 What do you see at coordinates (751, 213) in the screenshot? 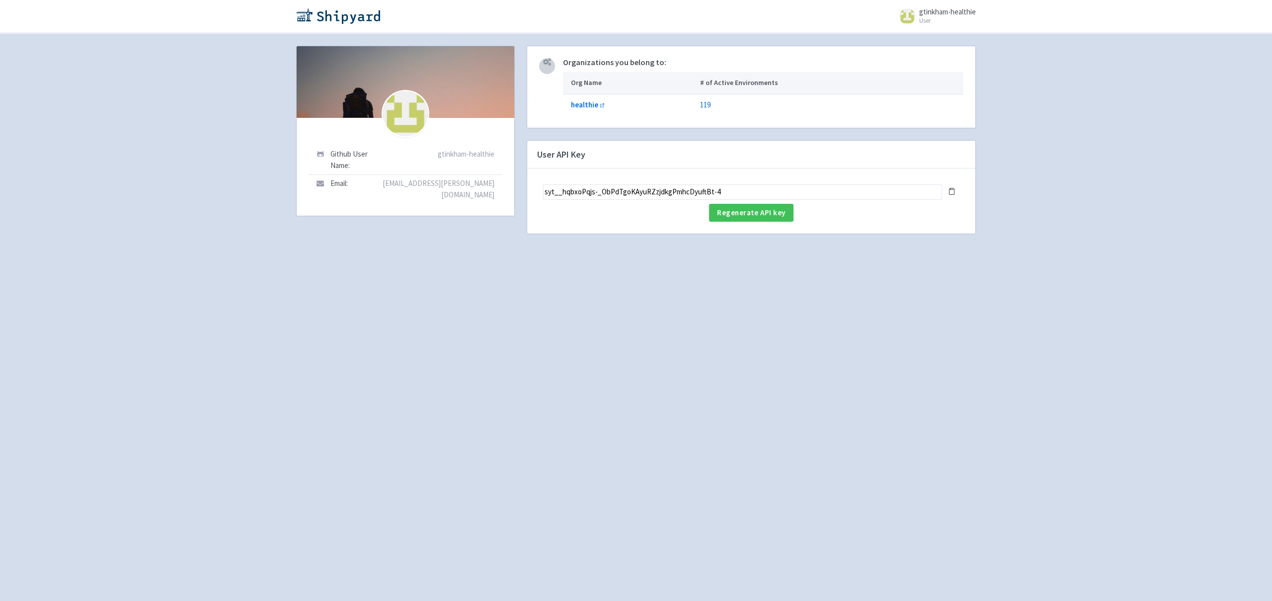
I see `button: Regenerate API key` at bounding box center [751, 213].